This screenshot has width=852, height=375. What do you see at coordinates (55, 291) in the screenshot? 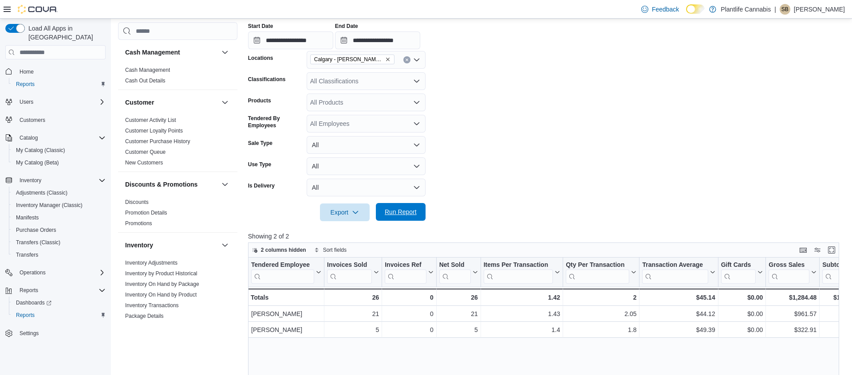
I see `button: Reports` at bounding box center [55, 291].